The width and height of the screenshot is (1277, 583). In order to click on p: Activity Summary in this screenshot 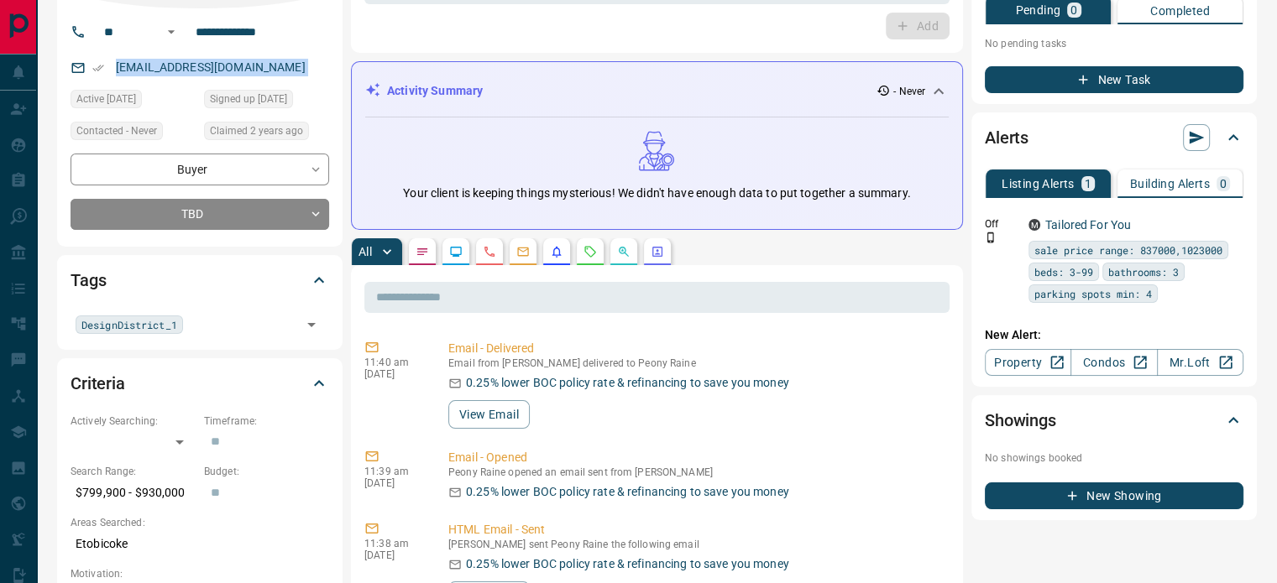, I will do `click(435, 91)`.